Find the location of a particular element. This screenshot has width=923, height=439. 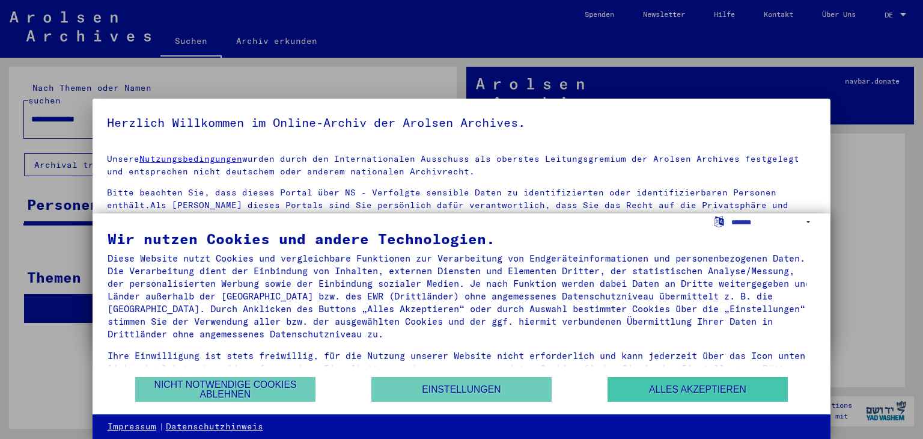

label: Sprache auswählen is located at coordinates (718, 220).